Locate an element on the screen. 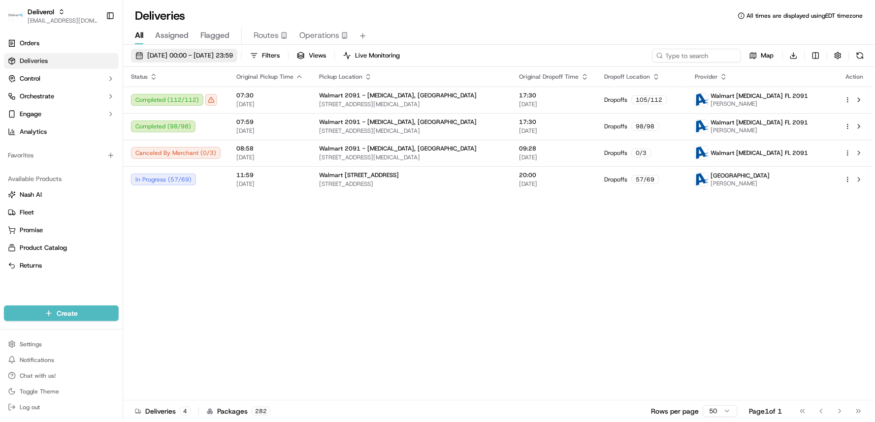 Image resolution: width=875 pixels, height=422 pixels. a: Product Catalog is located at coordinates (61, 248).